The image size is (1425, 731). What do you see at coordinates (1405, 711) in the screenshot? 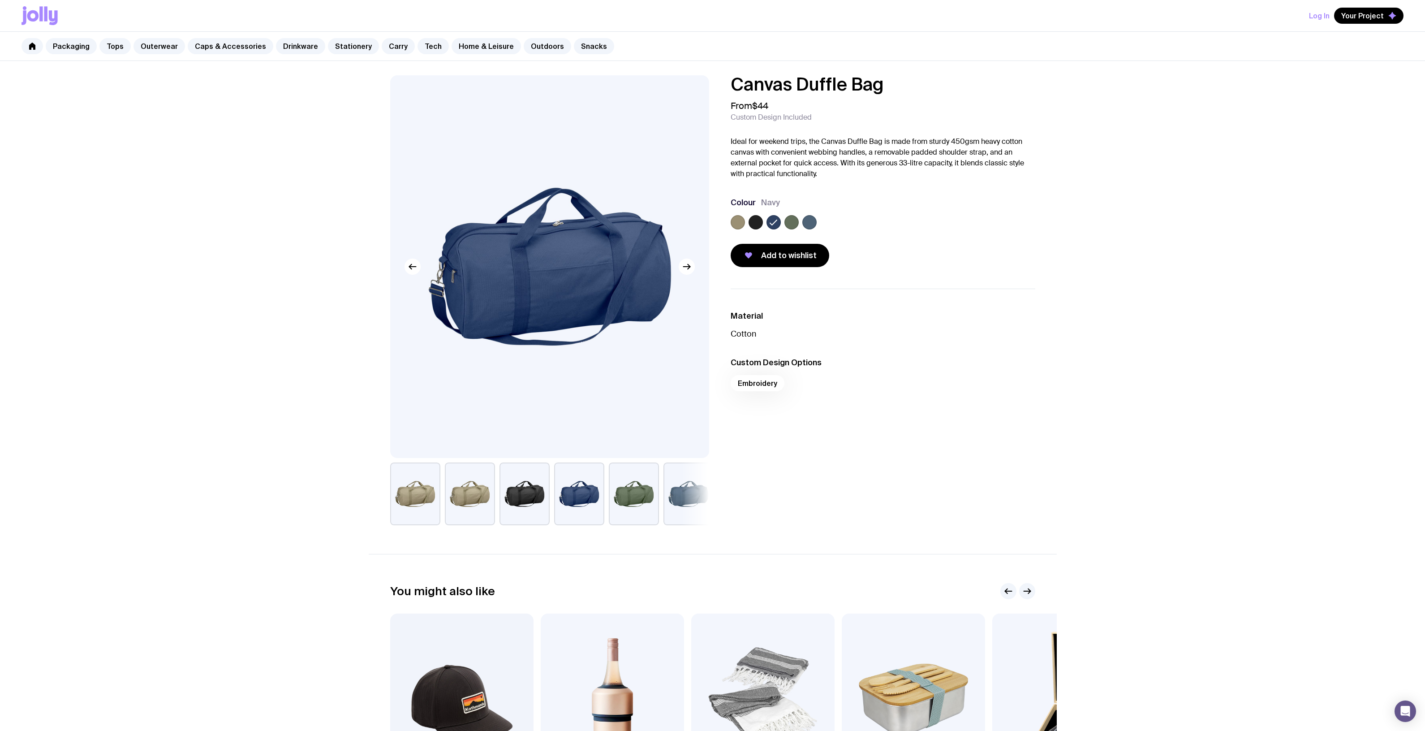
I see `div: Open Intercom Messenger` at bounding box center [1405, 711].